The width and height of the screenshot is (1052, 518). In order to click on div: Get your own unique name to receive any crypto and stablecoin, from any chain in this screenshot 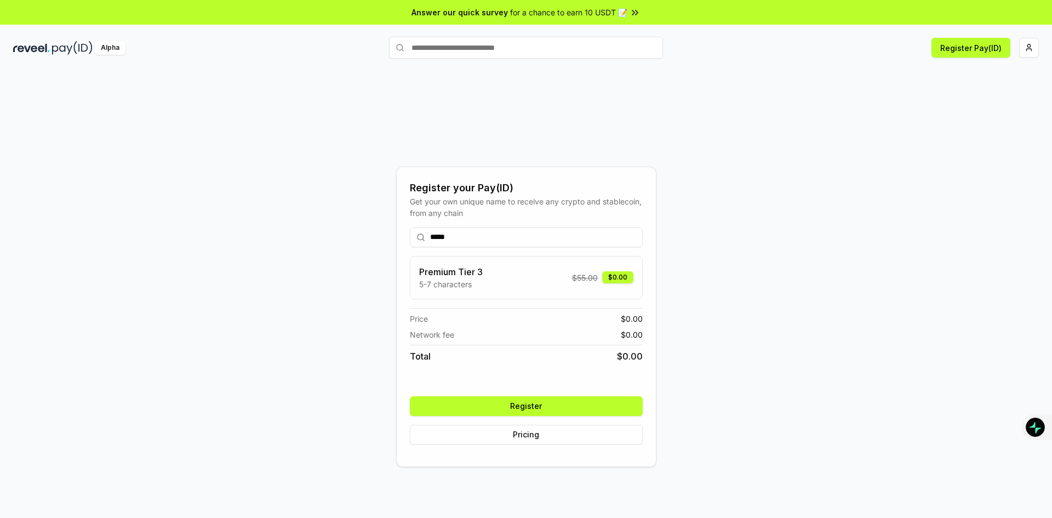, I will do `click(526, 207)`.